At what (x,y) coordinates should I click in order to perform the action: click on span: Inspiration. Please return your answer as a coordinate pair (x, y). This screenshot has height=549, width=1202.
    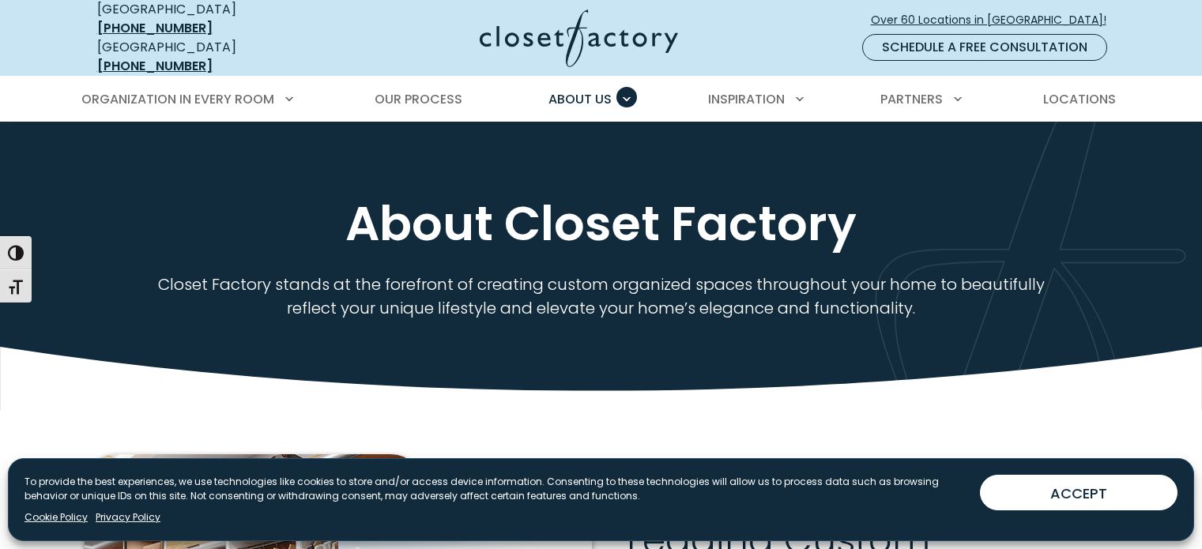
    Looking at the image, I should click on (746, 99).